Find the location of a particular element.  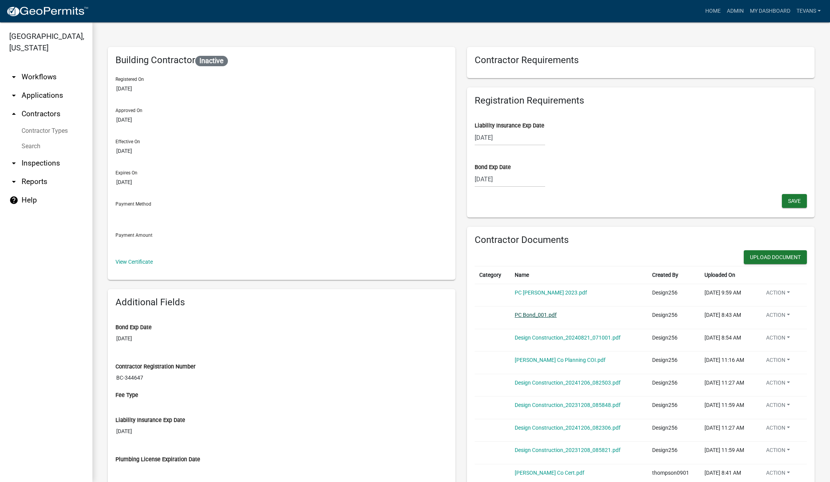

th: Uploaded On is located at coordinates (728, 275).